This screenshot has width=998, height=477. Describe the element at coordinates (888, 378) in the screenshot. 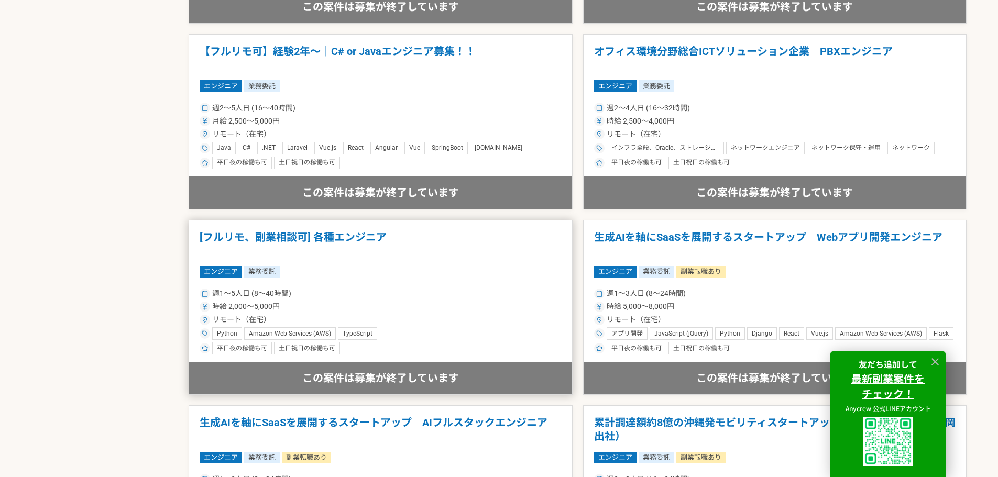

I see `strong: 最新副業案件を` at that location.